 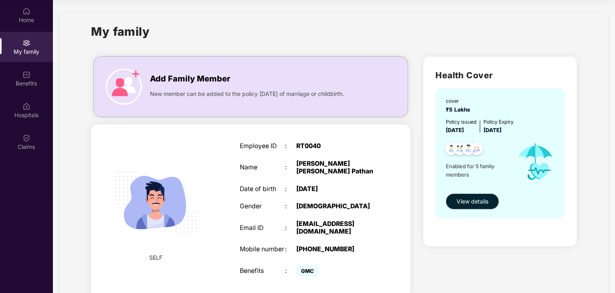 I want to click on img: svg+xml;base64,PHN2ZyBpZD0iSG9zcGl0YWxzIiB4bWxucz0iaHR0cDovL3d3dy53My5vcmcvMjAwMC9zdmciIHdpZHRoPS..., so click(x=26, y=106).